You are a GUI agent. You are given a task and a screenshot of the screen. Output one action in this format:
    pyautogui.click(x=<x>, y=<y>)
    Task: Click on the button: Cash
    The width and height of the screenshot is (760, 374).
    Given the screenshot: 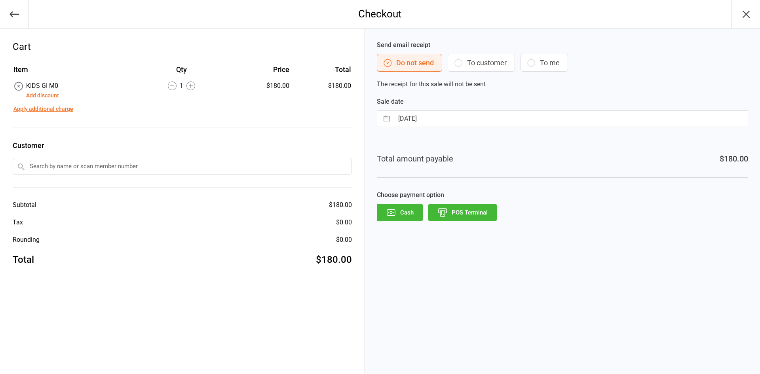 What is the action you would take?
    pyautogui.click(x=400, y=213)
    